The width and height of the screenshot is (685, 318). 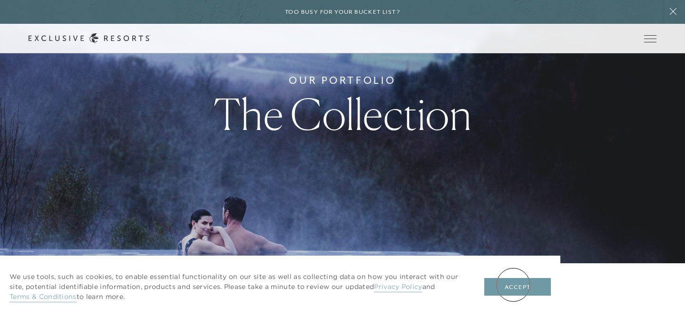 I want to click on a: Terms & Conditions, so click(x=43, y=297).